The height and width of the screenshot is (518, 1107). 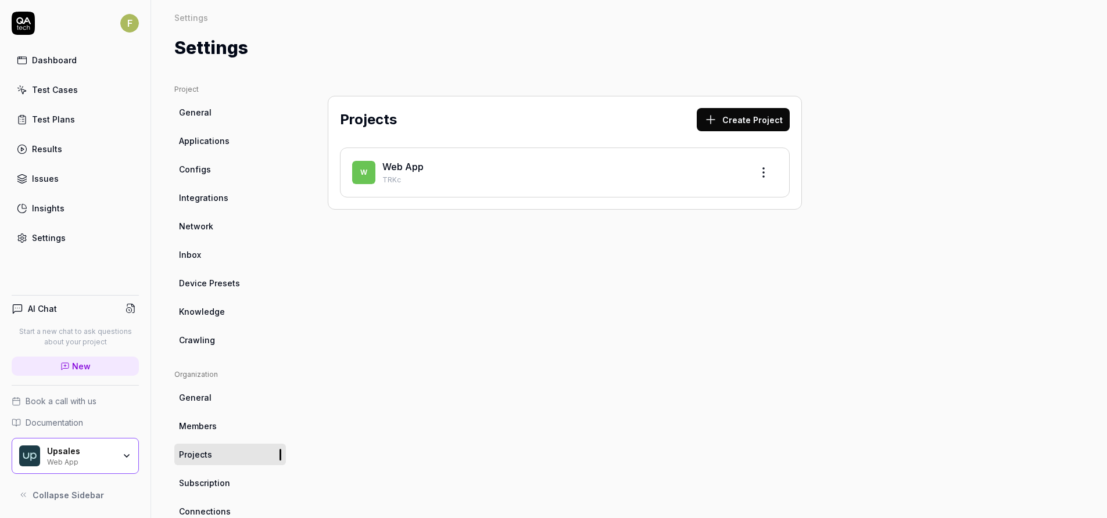 I want to click on a: Insights, so click(x=75, y=208).